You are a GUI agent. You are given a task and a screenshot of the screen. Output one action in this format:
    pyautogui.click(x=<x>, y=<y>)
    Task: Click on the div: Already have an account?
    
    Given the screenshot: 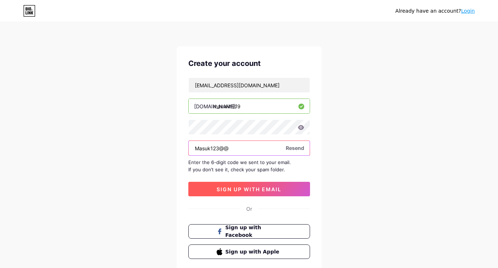 What is the action you would take?
    pyautogui.click(x=435, y=11)
    